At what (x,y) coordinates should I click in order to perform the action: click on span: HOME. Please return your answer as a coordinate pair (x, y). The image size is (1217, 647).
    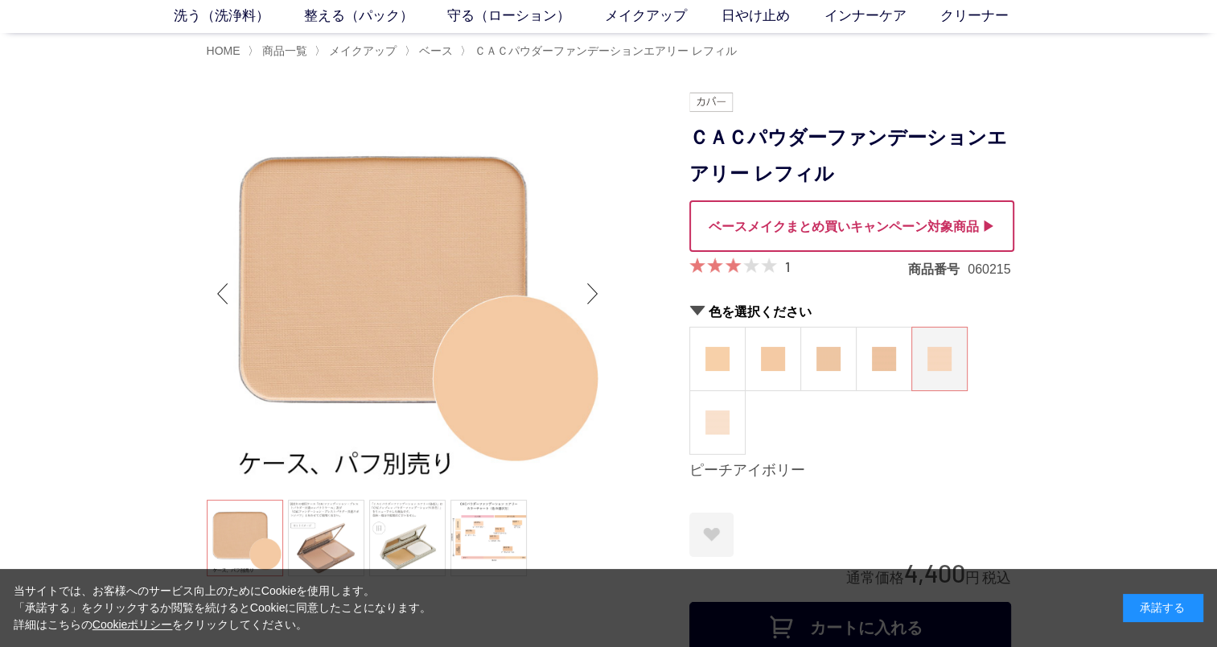
    Looking at the image, I should click on (224, 51).